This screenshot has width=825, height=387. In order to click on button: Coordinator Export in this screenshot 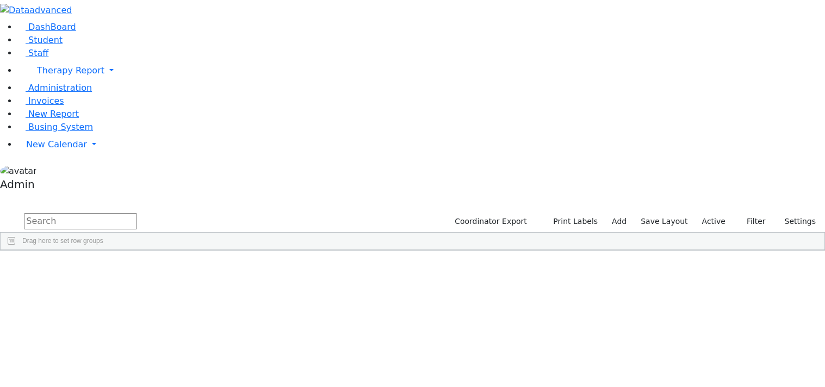, I will do `click(490, 221)`.